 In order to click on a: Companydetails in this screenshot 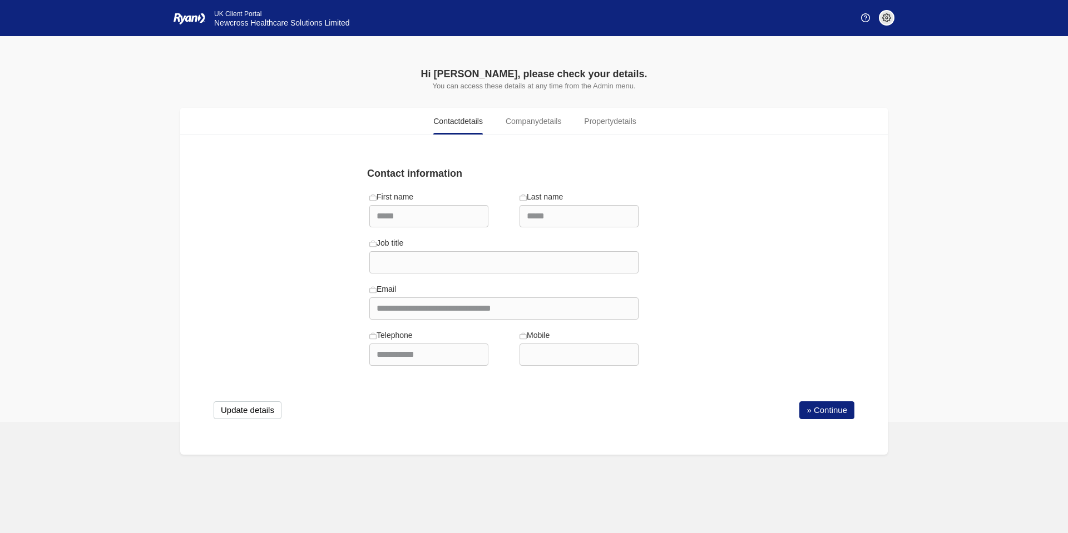, I will do `click(533, 121)`.